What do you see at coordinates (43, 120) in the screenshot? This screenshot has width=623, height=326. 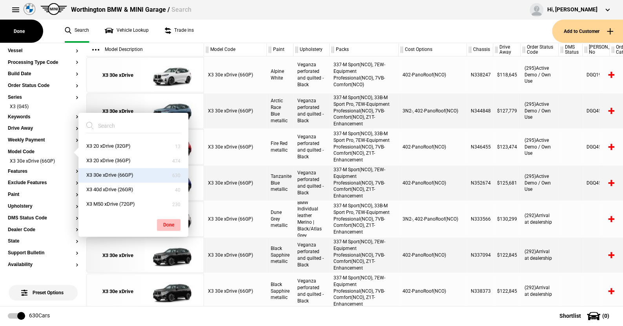 I see `section: Keywords` at bounding box center [43, 120].